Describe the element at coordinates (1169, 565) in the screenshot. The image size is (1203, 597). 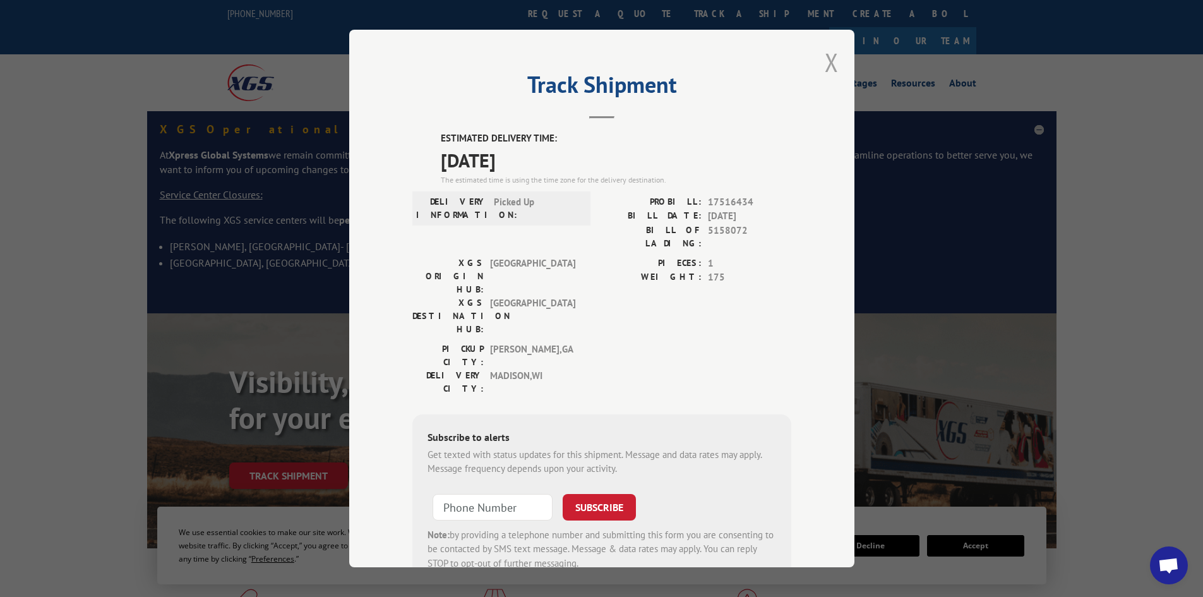
I see `a: Open chat` at that location.